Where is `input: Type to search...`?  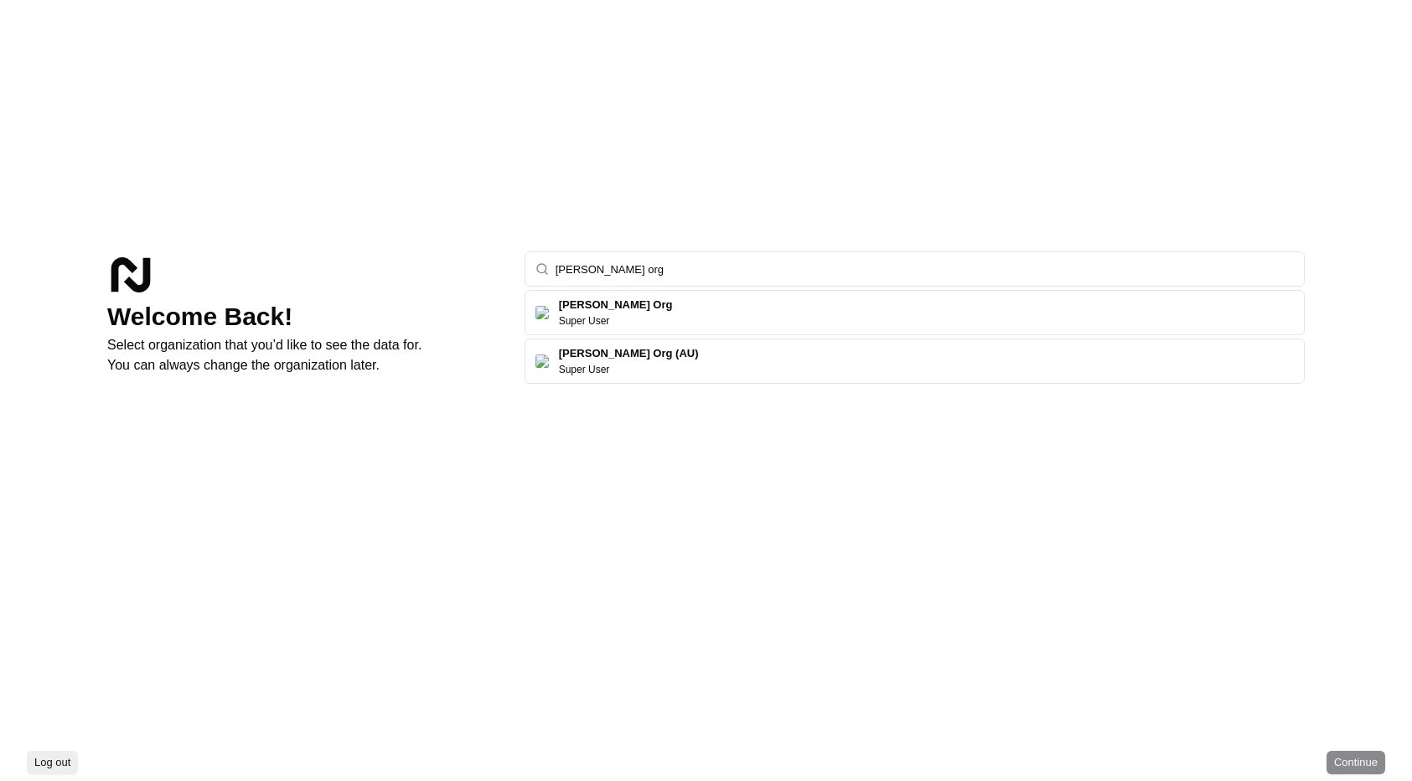
input: Type to search... is located at coordinates (924, 269).